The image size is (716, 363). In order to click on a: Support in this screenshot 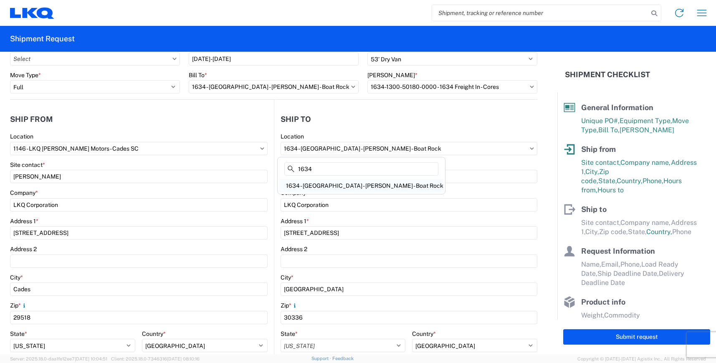, I will do `click(322, 359)`.